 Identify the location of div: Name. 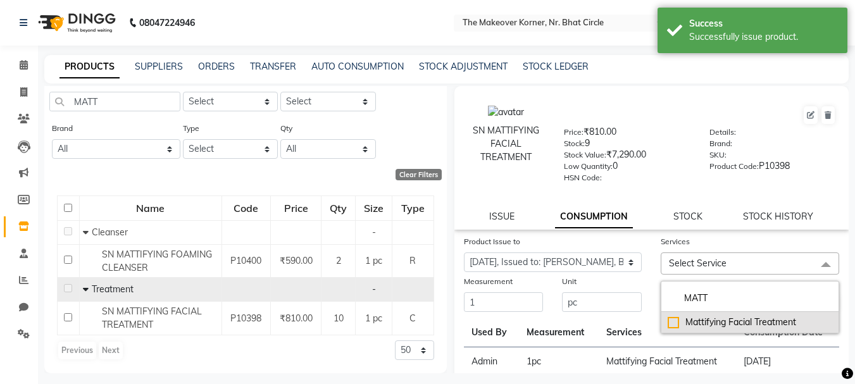
(151, 208).